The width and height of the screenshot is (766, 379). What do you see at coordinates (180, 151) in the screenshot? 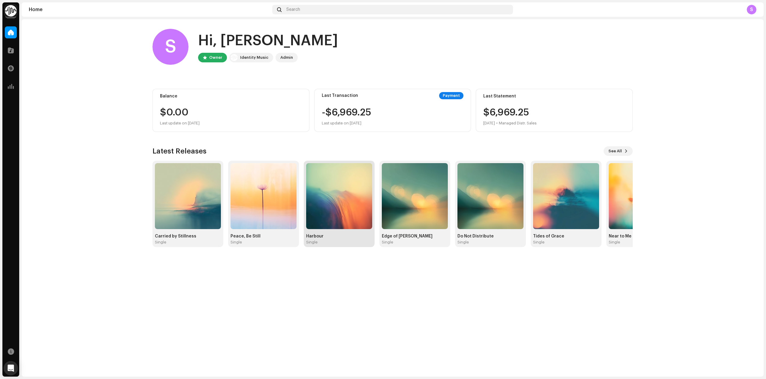
I see `h3: Latest Releases` at bounding box center [180, 151].